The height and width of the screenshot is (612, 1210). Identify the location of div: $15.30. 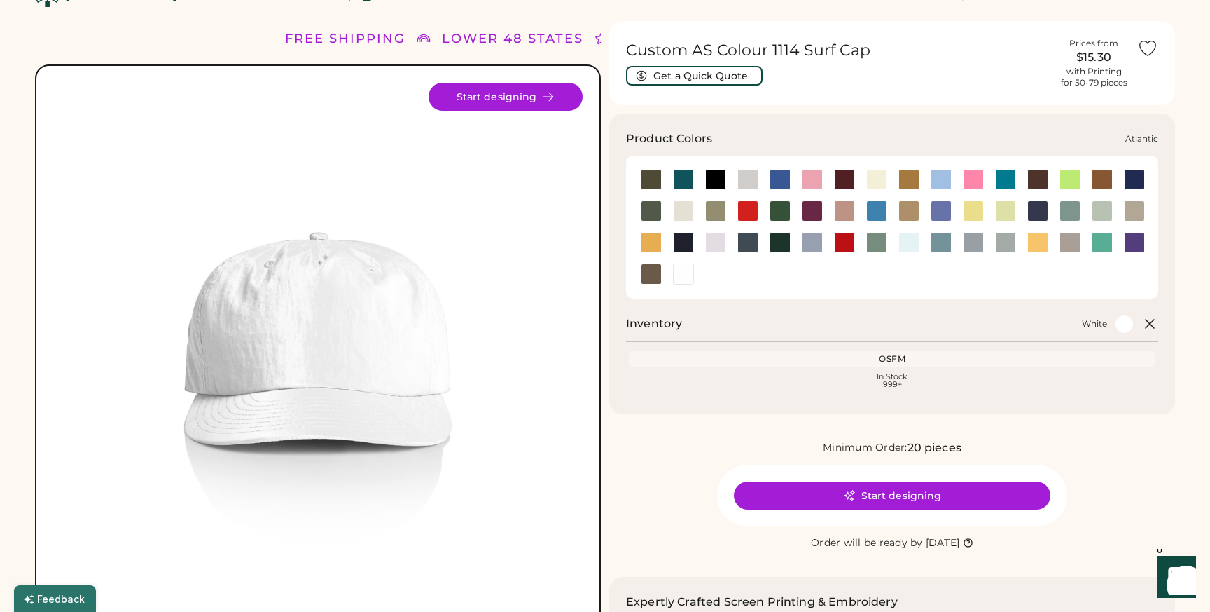
(1094, 57).